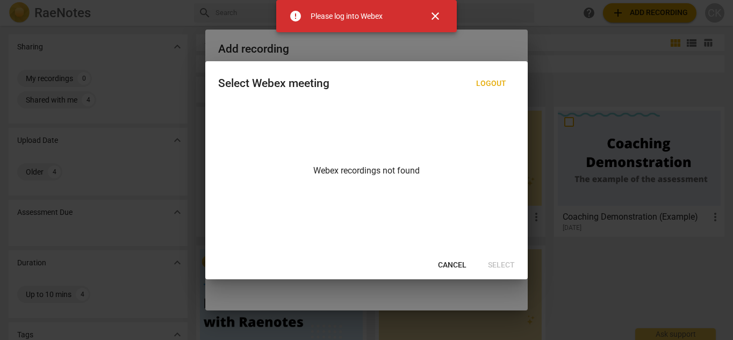 The width and height of the screenshot is (733, 340). I want to click on span: Cancel, so click(452, 265).